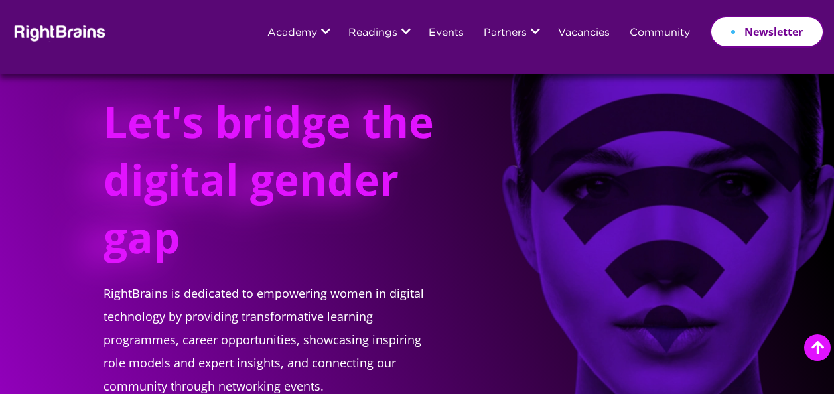 This screenshot has width=834, height=394. What do you see at coordinates (659, 33) in the screenshot?
I see `a: Community` at bounding box center [659, 33].